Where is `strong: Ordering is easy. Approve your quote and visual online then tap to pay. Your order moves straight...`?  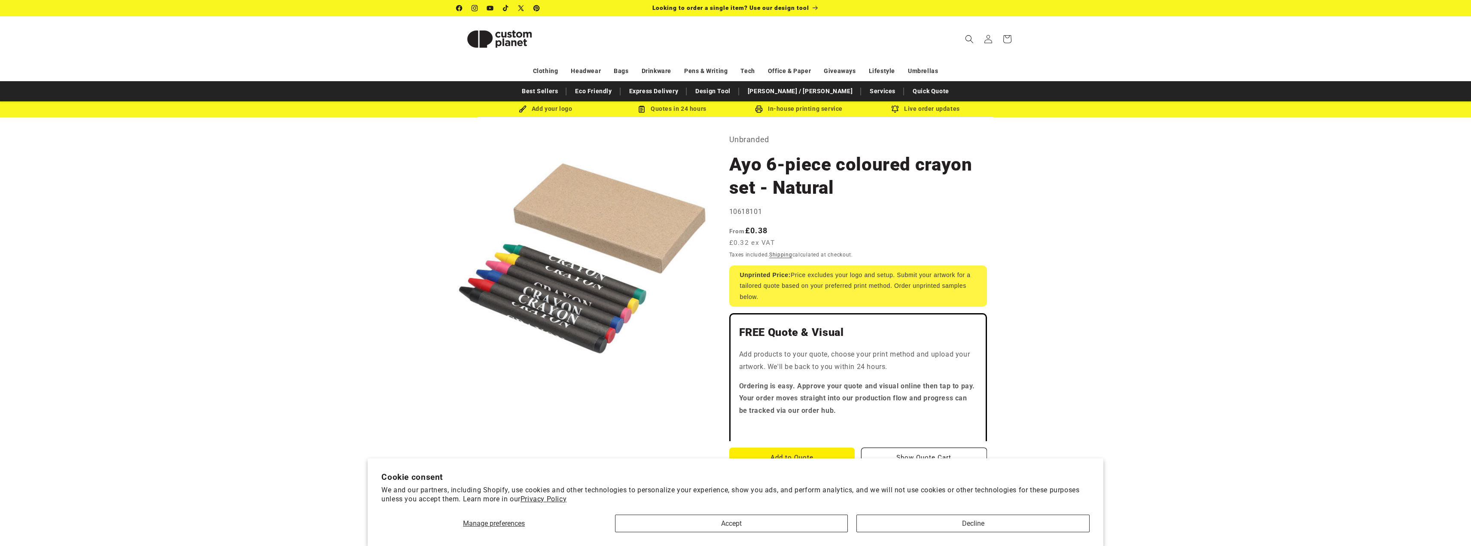
strong: Ordering is easy. Approve your quote and visual online then tap to pay. Your order moves straight... is located at coordinates (857, 398).